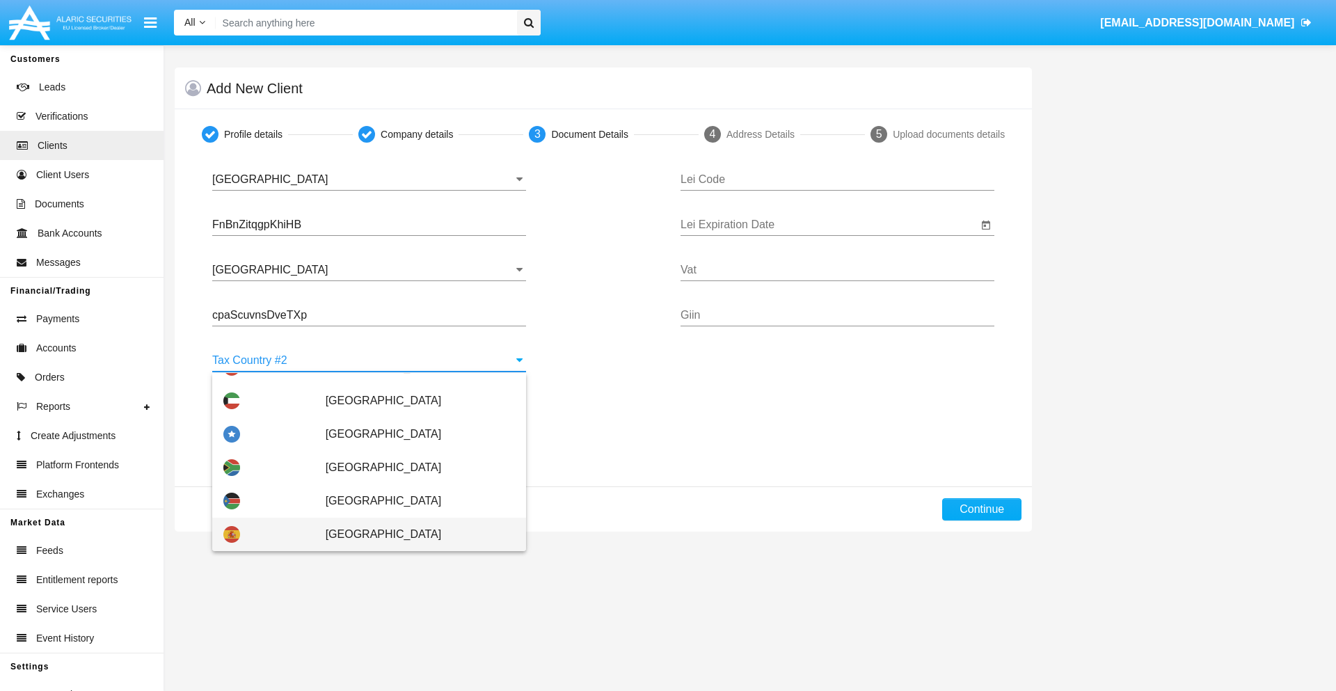  What do you see at coordinates (77, 580) in the screenshot?
I see `span: Entitlement reports` at bounding box center [77, 580].